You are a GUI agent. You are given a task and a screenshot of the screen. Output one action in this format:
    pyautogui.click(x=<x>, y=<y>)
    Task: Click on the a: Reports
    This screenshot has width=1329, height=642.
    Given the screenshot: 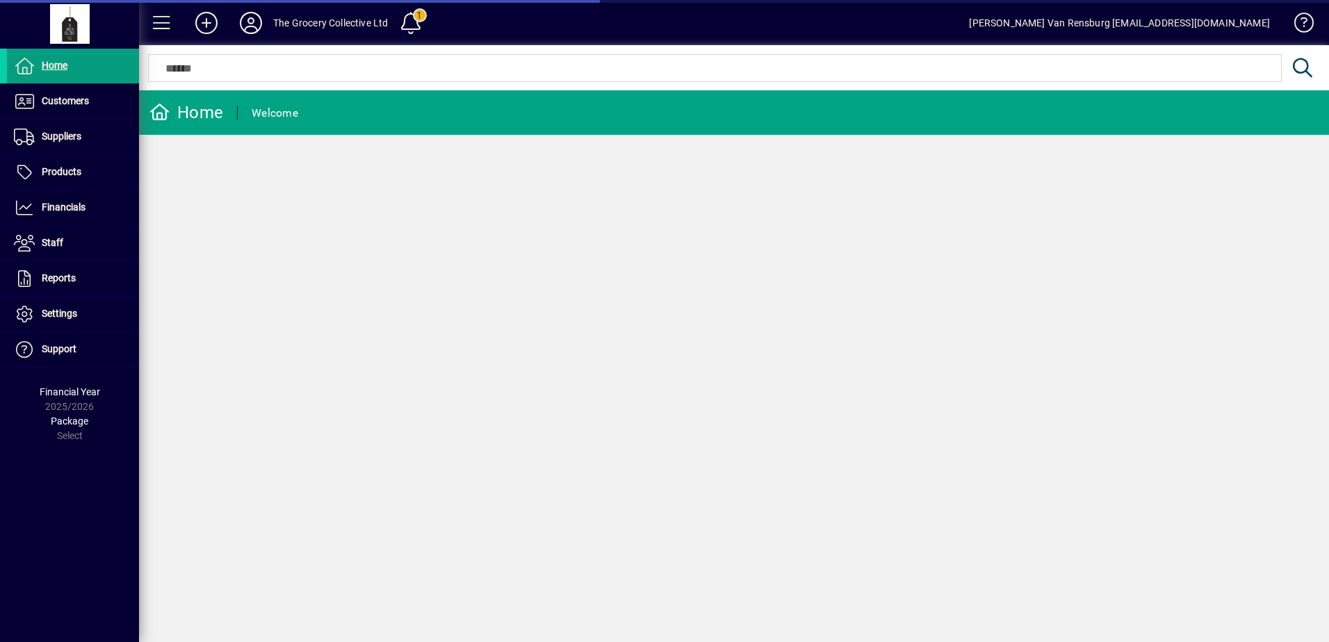 What is the action you would take?
    pyautogui.click(x=73, y=279)
    